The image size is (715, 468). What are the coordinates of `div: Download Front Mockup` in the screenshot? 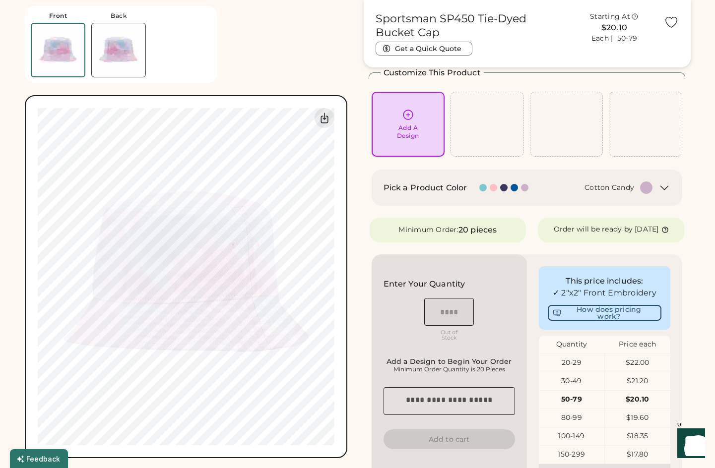 It's located at (325, 118).